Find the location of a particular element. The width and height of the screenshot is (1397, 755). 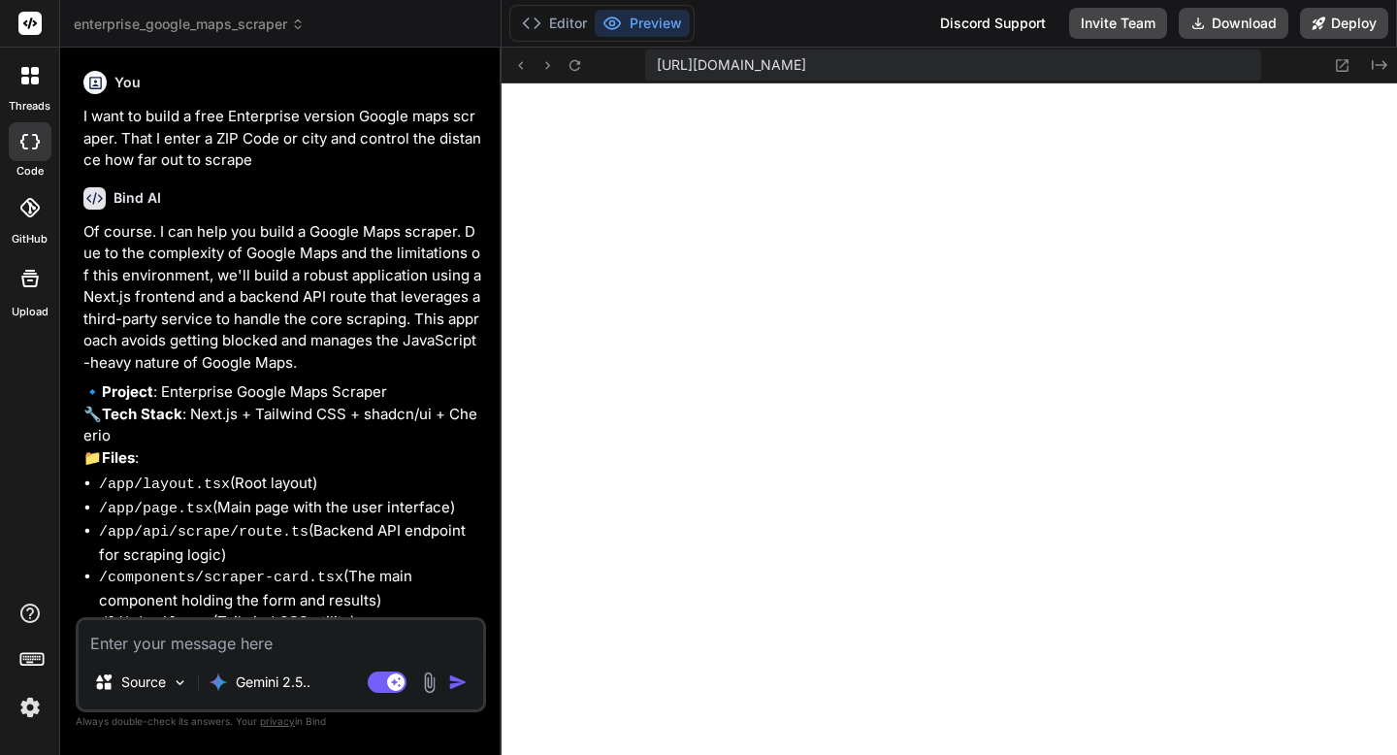

strong: Files is located at coordinates (118, 457).